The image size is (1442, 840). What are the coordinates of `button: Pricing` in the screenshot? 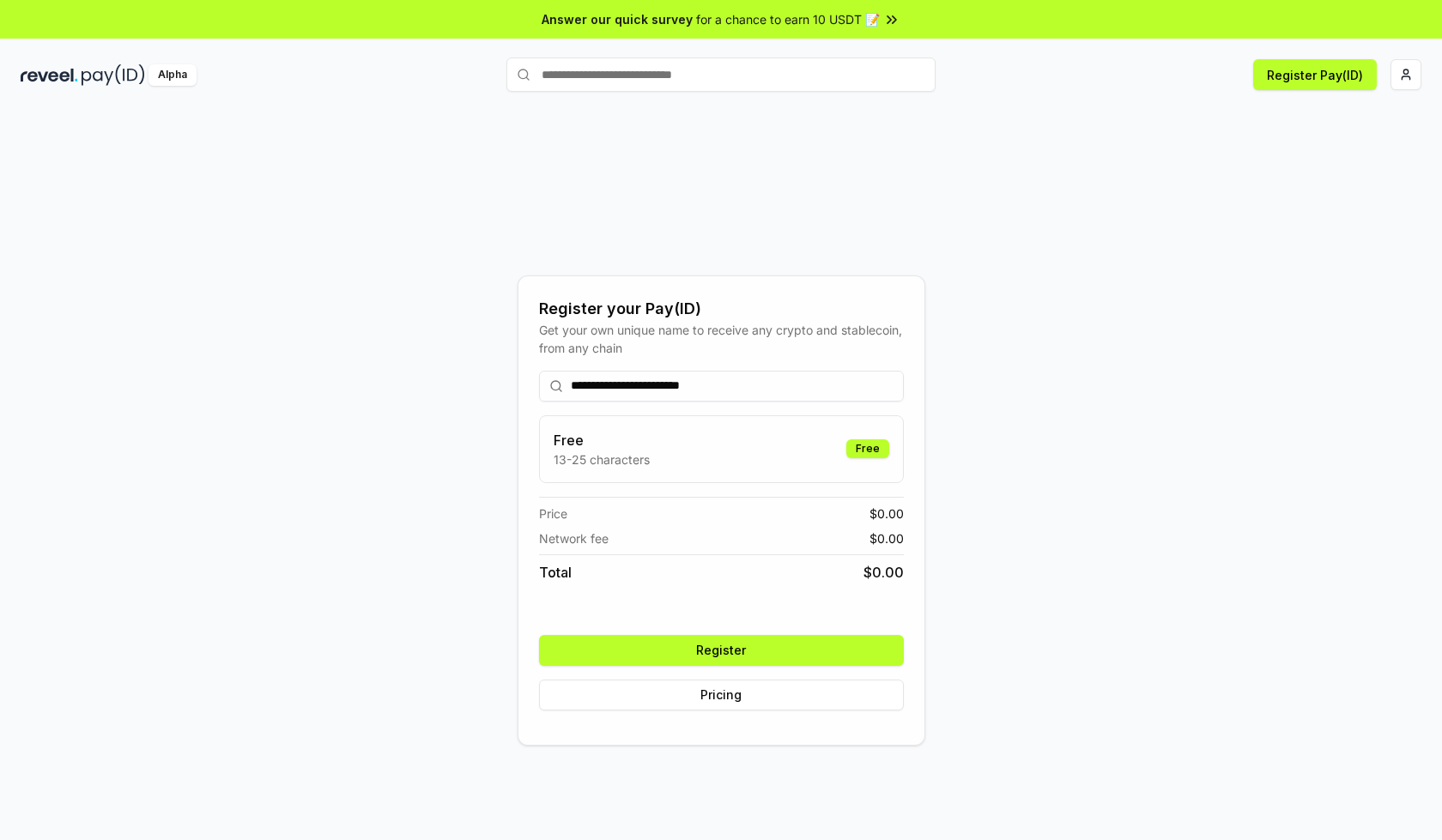 It's located at (721, 695).